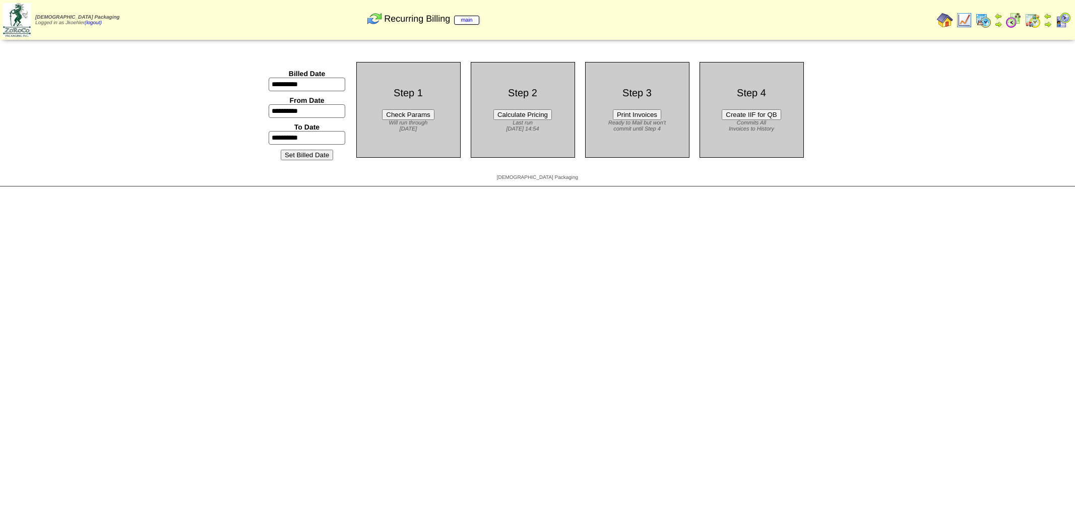  I want to click on img: calendarblend.gif, so click(1013, 20).